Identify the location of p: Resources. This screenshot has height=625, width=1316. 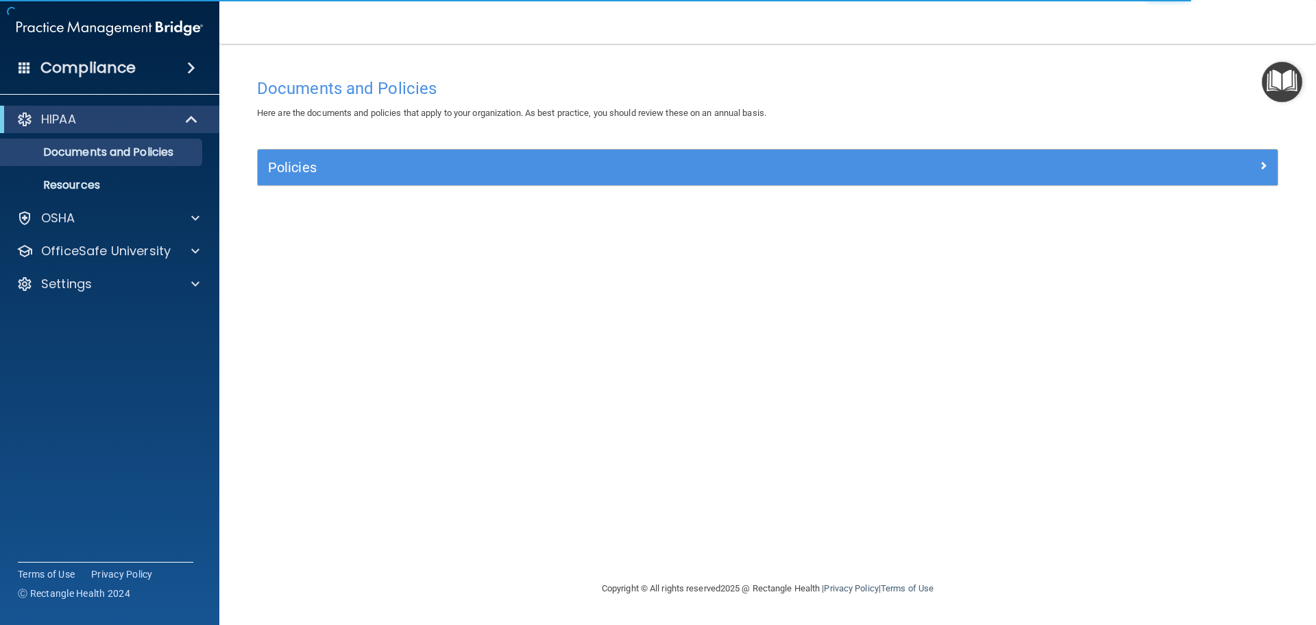
(102, 185).